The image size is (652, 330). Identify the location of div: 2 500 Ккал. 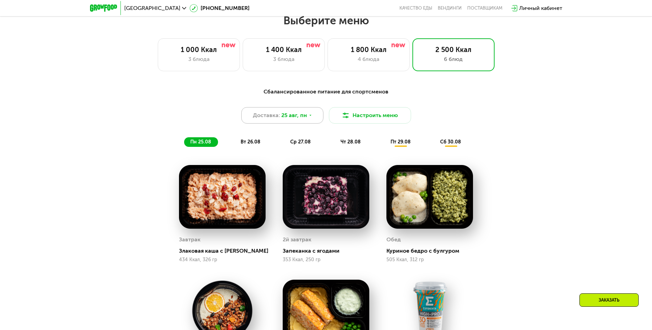
(454, 50).